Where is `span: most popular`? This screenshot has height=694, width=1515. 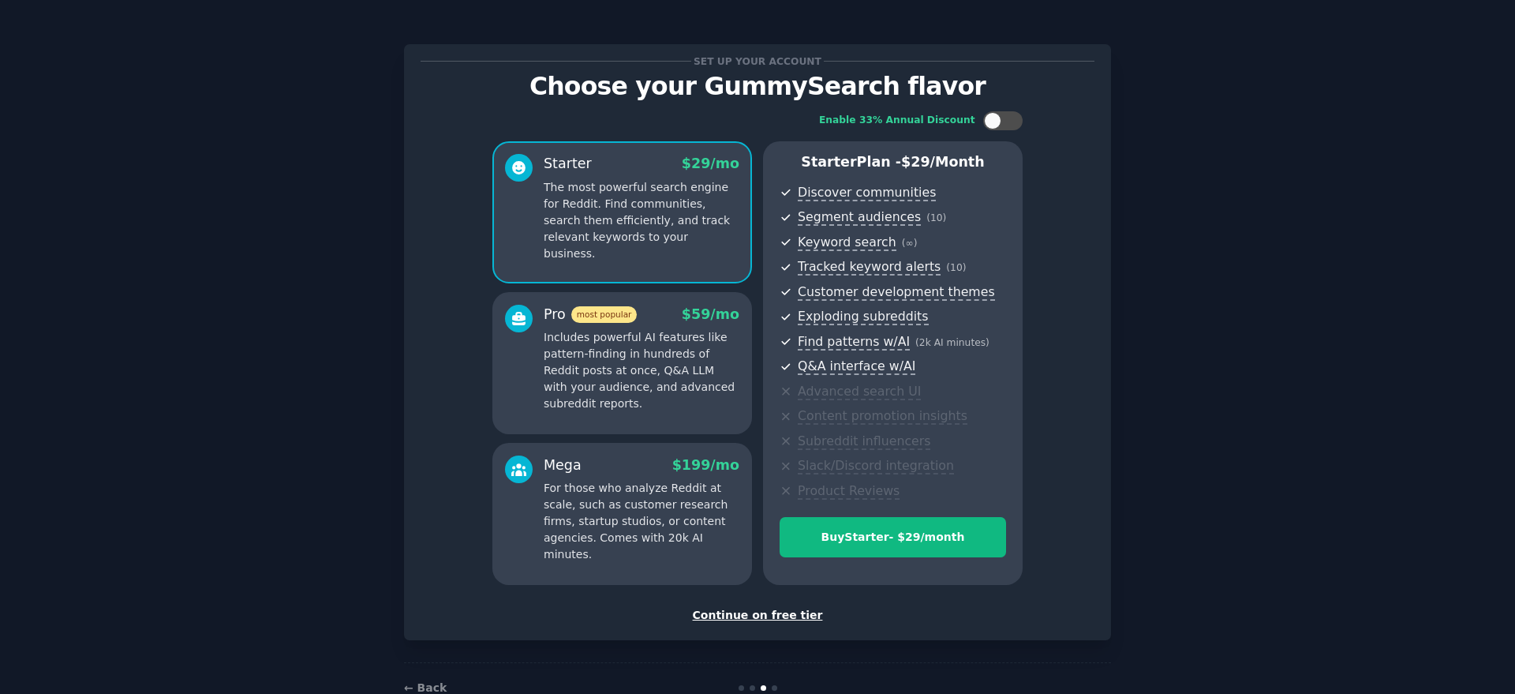 span: most popular is located at coordinates (604, 314).